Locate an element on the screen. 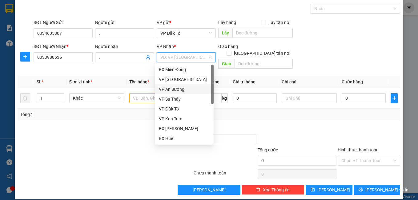 This screenshot has width=418, height=200. div: BX Huế is located at coordinates (184, 139).